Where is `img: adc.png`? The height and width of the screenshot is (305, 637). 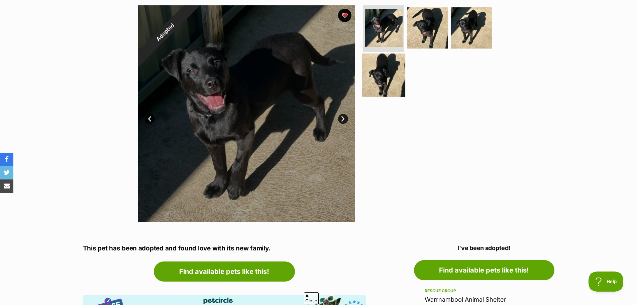
img: adc.png is located at coordinates (241, 3).